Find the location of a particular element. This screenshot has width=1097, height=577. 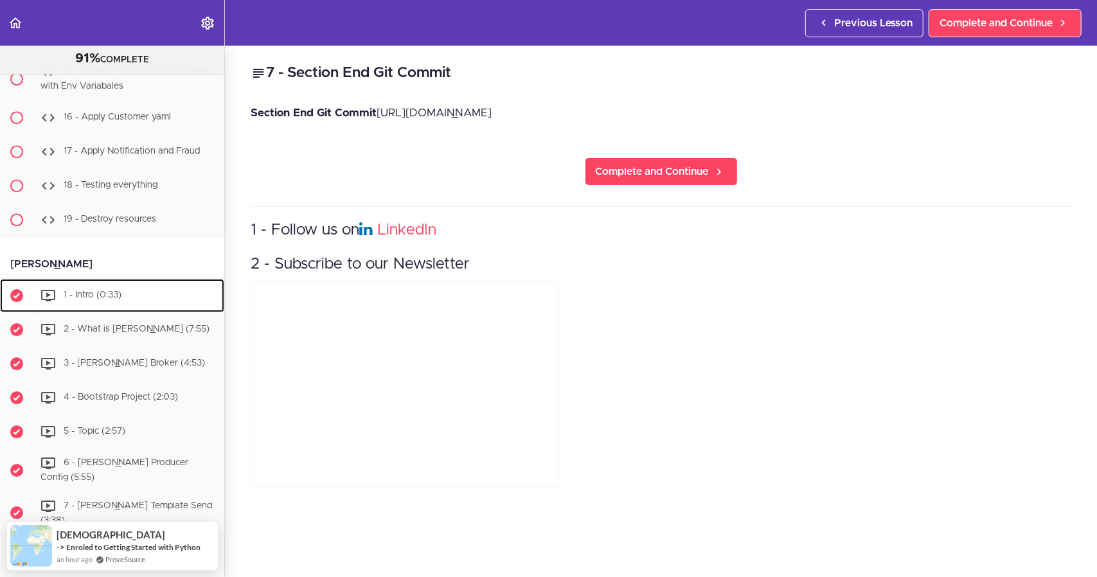

h3: 1 - Follow us on is located at coordinates (661, 230).